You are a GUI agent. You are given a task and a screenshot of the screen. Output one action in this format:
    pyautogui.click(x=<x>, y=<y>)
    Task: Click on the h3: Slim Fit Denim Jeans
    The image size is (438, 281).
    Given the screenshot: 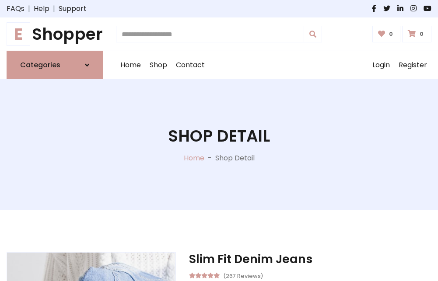 What is the action you would take?
    pyautogui.click(x=310, y=259)
    